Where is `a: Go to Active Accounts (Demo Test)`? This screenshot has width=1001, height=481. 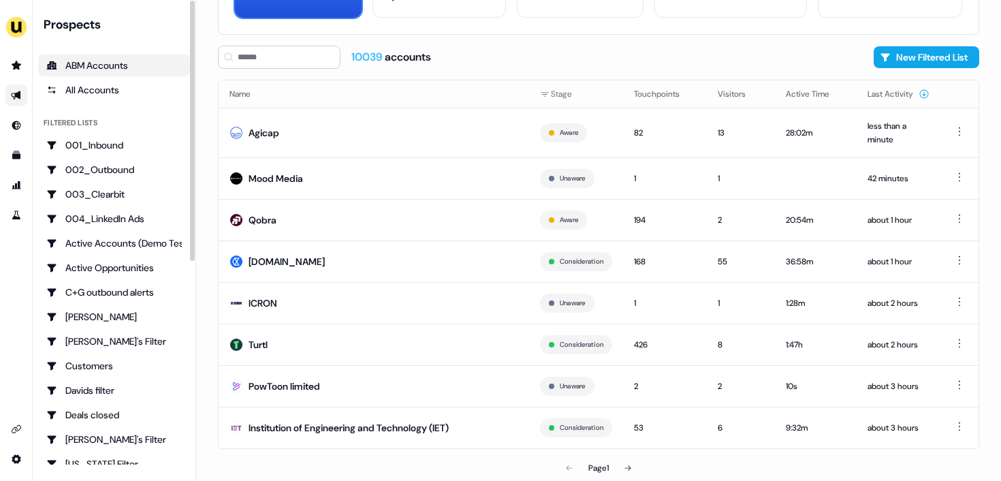
a: Go to Active Accounts (Demo Test) is located at coordinates (114, 243).